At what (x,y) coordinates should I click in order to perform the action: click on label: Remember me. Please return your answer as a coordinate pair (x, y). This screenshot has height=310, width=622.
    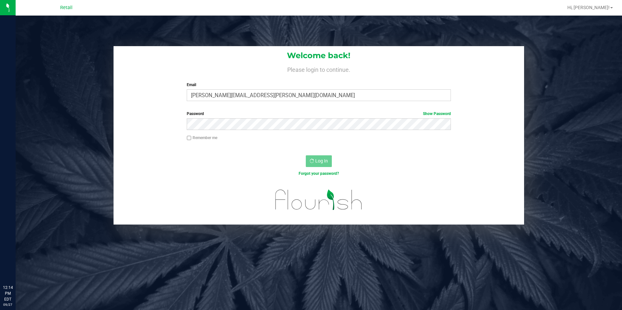
    Looking at the image, I should click on (202, 138).